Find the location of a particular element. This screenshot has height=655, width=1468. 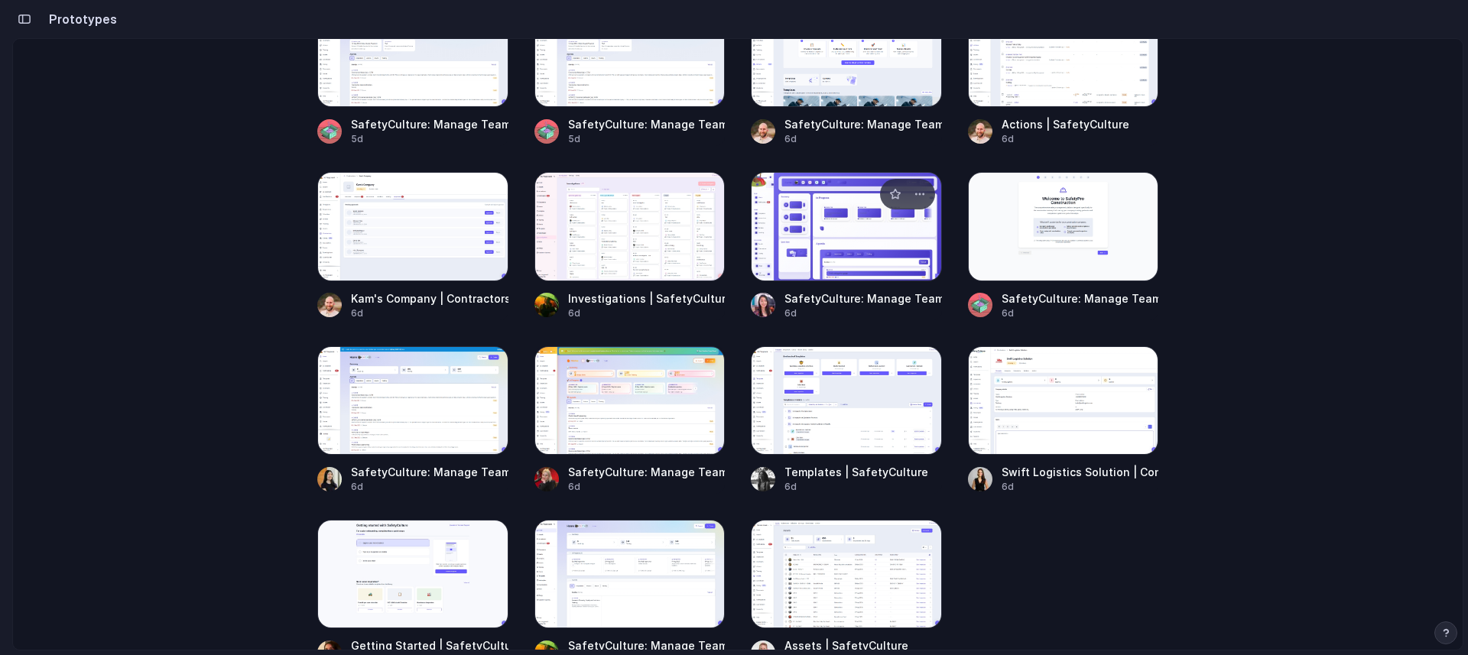

div: Investigations | SafetyCulture is located at coordinates (647, 298).